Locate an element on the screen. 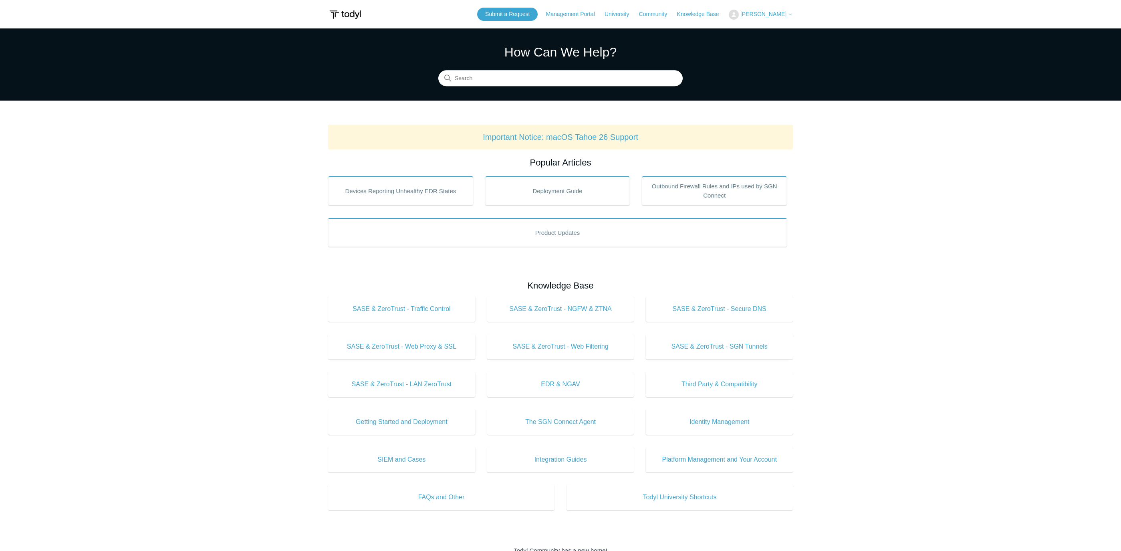 The height and width of the screenshot is (551, 1121). a: Outbound Firewall Rules and IPs used by SGN Connect is located at coordinates (714, 191).